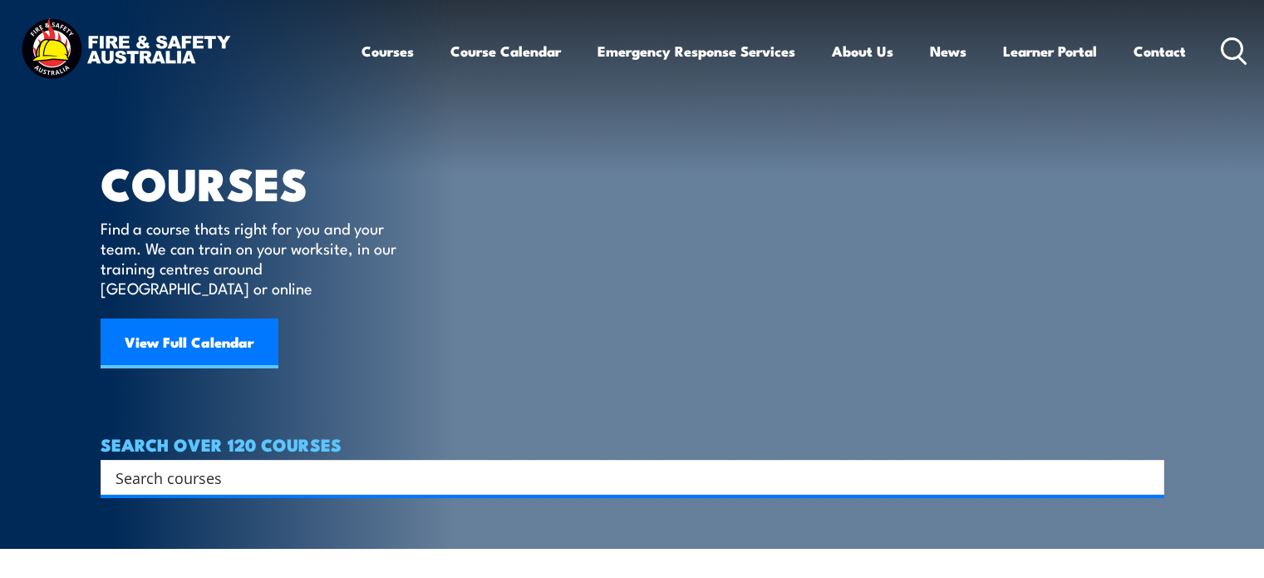 This screenshot has width=1264, height=578. I want to click on a: Learner Portal, so click(1050, 51).